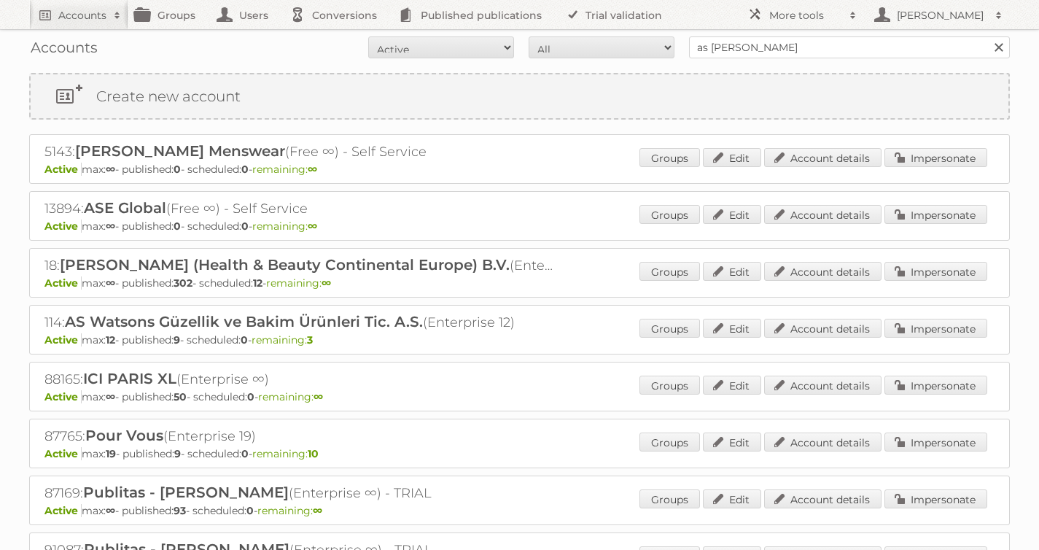  What do you see at coordinates (313, 454) in the screenshot?
I see `strong: 10` at bounding box center [313, 454].